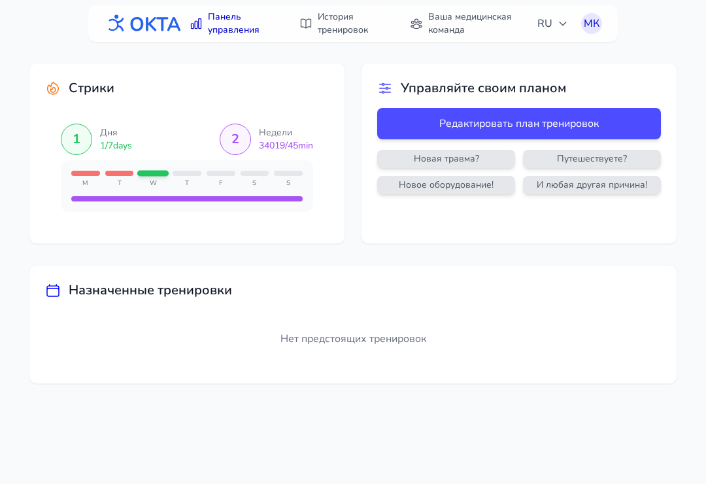 The height and width of the screenshot is (484, 706). I want to click on h2: Назначенные тренировки, so click(150, 290).